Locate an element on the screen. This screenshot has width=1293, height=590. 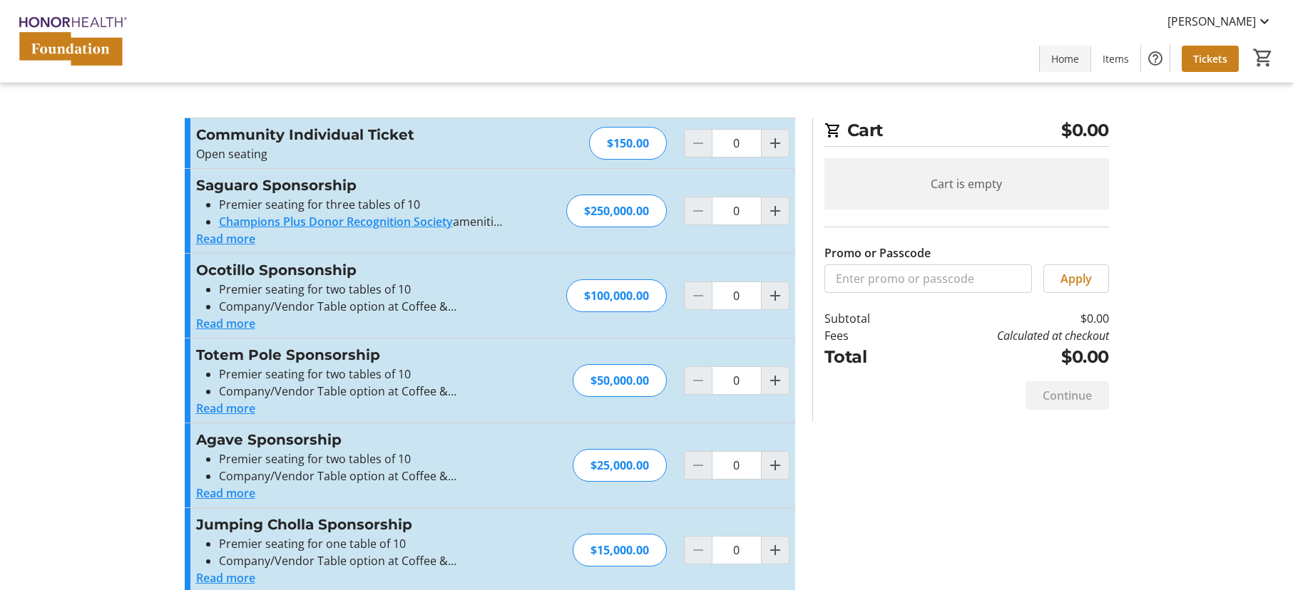
span: $0.00 is located at coordinates (1085, 130).